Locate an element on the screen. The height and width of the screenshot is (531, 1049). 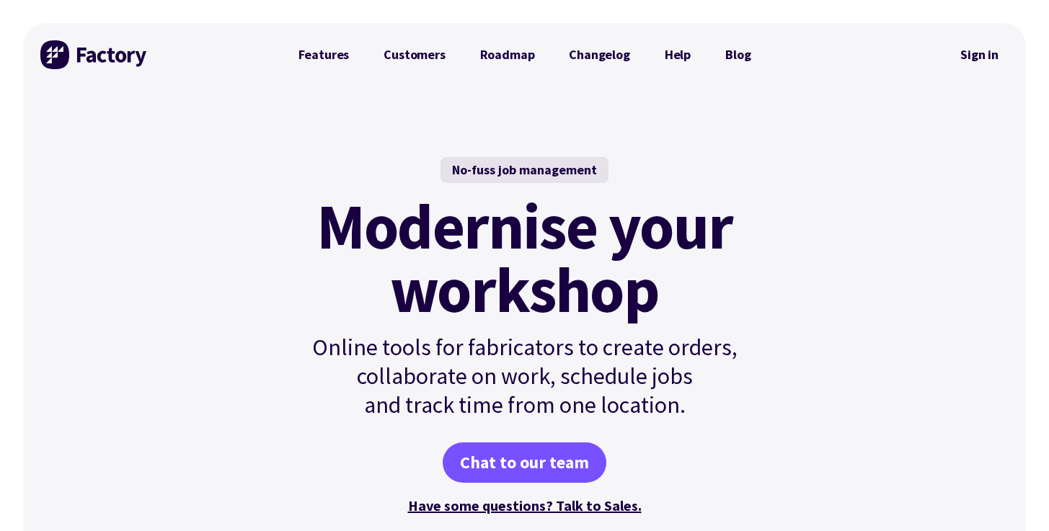
div: No-fuss job management is located at coordinates (524, 170).